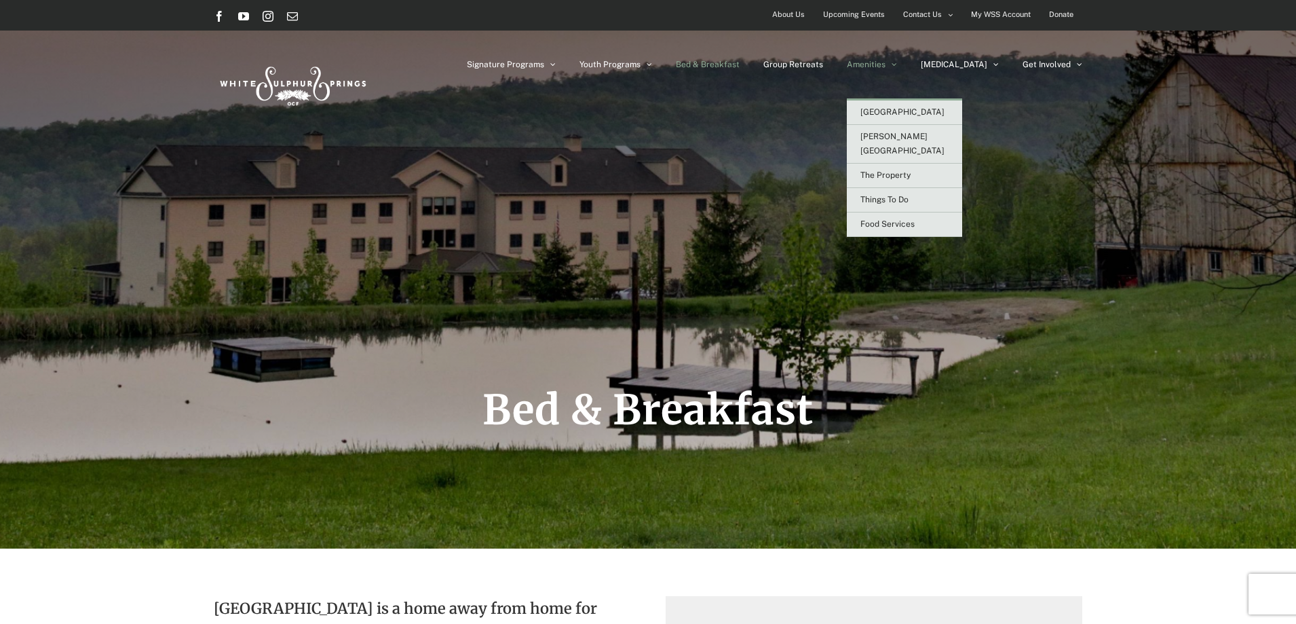  I want to click on a: Youth Programs, so click(616, 64).